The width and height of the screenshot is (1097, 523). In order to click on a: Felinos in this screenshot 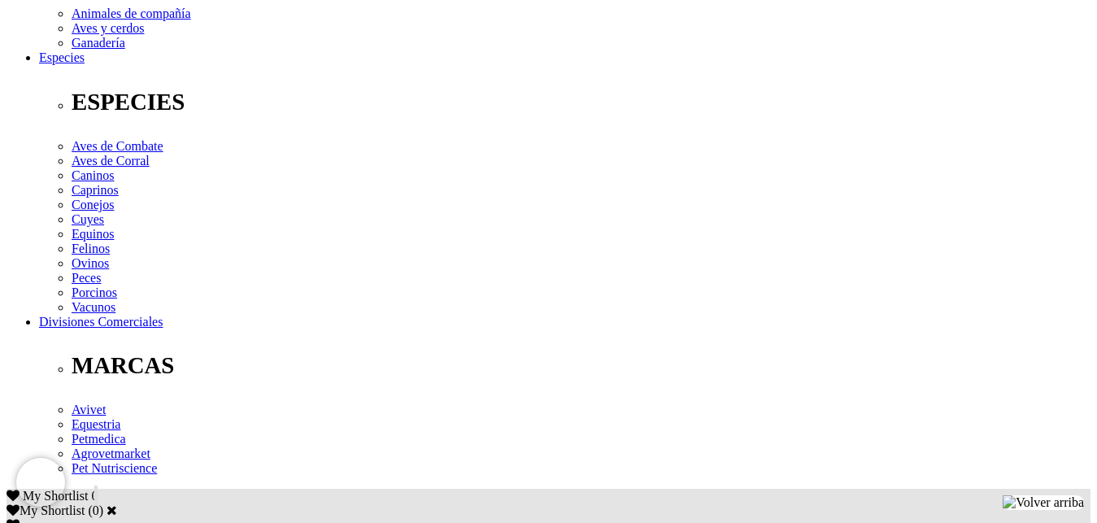, I will do `click(90, 248)`.